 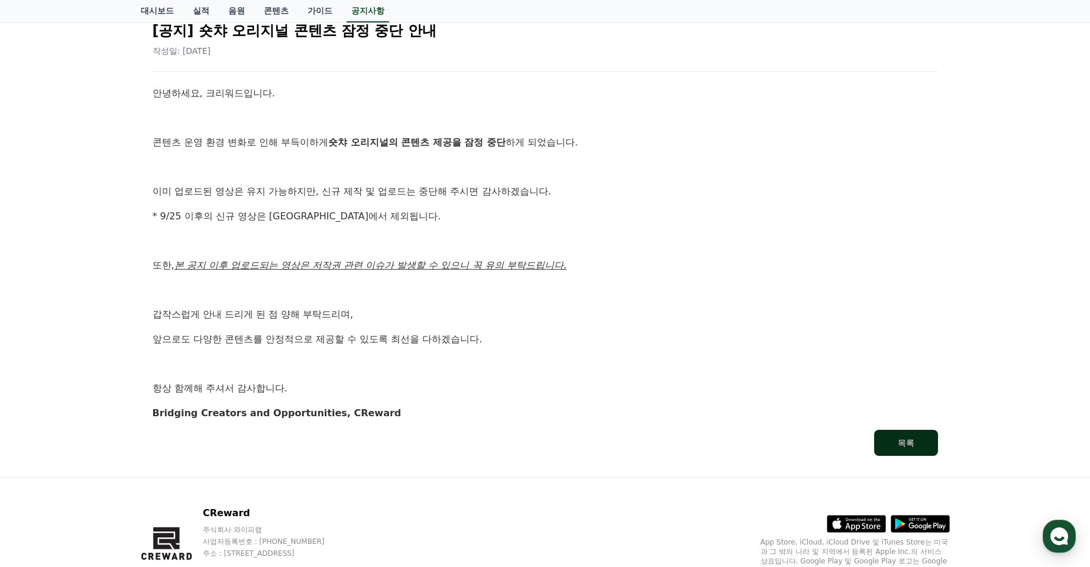 I want to click on u: 본 공지 이후 업로드되는 영상은 저작권 관련 이슈가 발생할 수 있으니 꼭 유의 부탁드립니다., so click(x=370, y=265).